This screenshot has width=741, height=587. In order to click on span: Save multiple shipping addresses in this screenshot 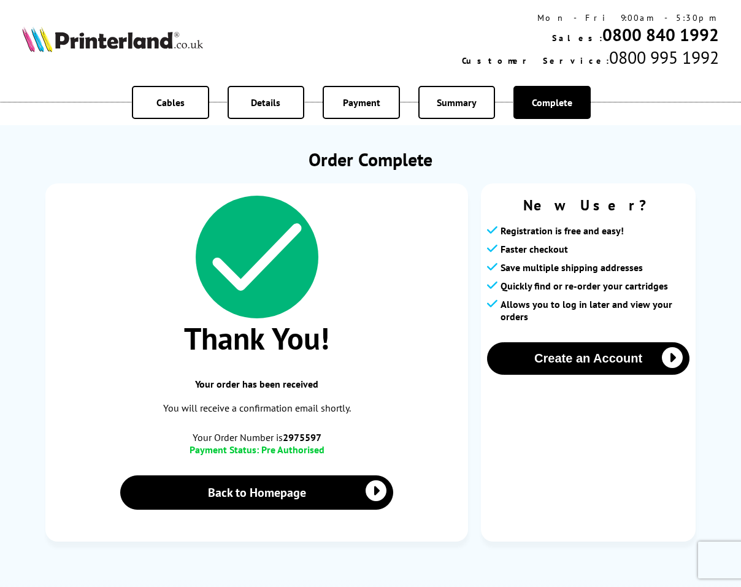, I will do `click(572, 268)`.